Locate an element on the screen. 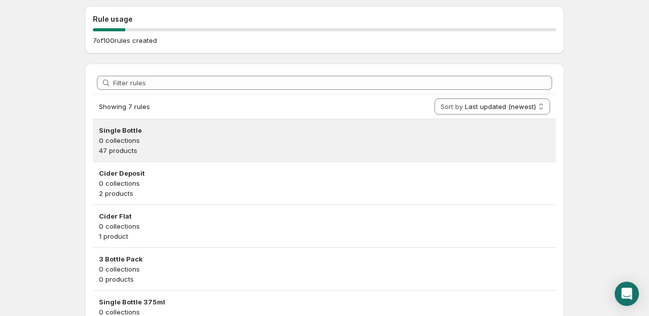 This screenshot has width=649, height=316. p: 2 products is located at coordinates (325, 193).